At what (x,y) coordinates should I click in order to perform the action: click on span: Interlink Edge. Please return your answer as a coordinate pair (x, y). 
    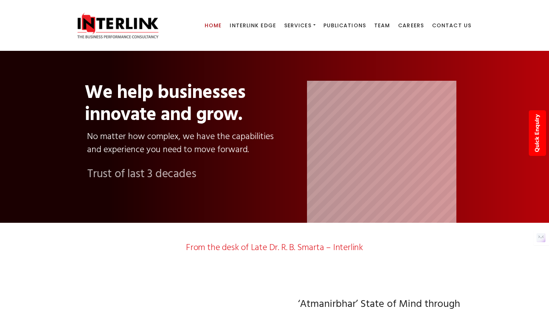
    Looking at the image, I should click on (253, 25).